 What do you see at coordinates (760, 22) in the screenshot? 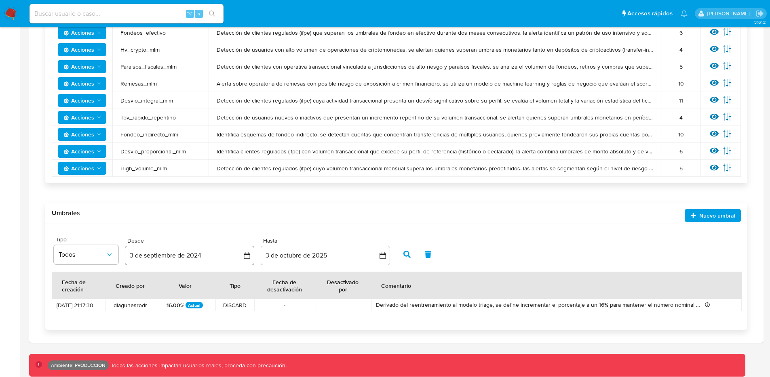
I see `span: 3.161.2` at bounding box center [760, 22].